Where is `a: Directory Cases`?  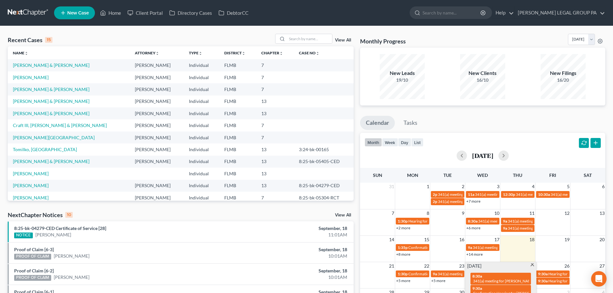 a: Directory Cases is located at coordinates (190, 13).